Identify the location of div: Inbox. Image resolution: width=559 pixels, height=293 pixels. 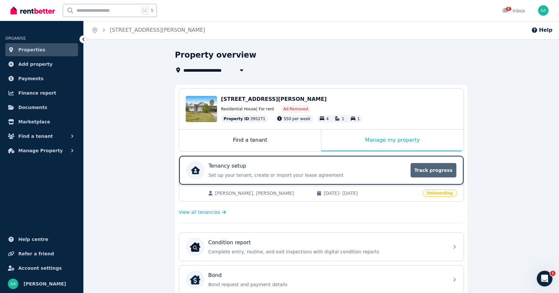
(514, 11).